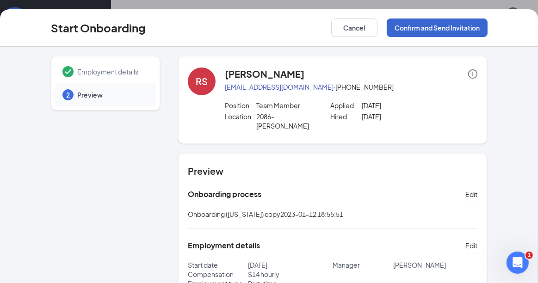 This screenshot has width=538, height=283. I want to click on span: Employment details, so click(112, 72).